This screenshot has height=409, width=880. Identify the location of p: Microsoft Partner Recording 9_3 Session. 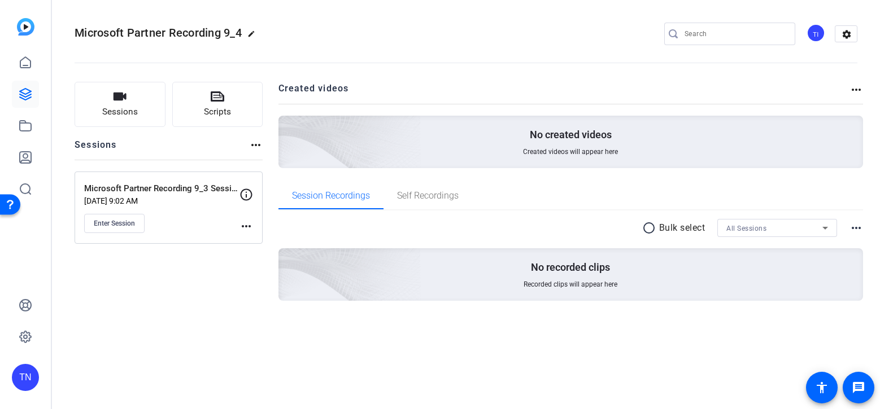
(161, 189).